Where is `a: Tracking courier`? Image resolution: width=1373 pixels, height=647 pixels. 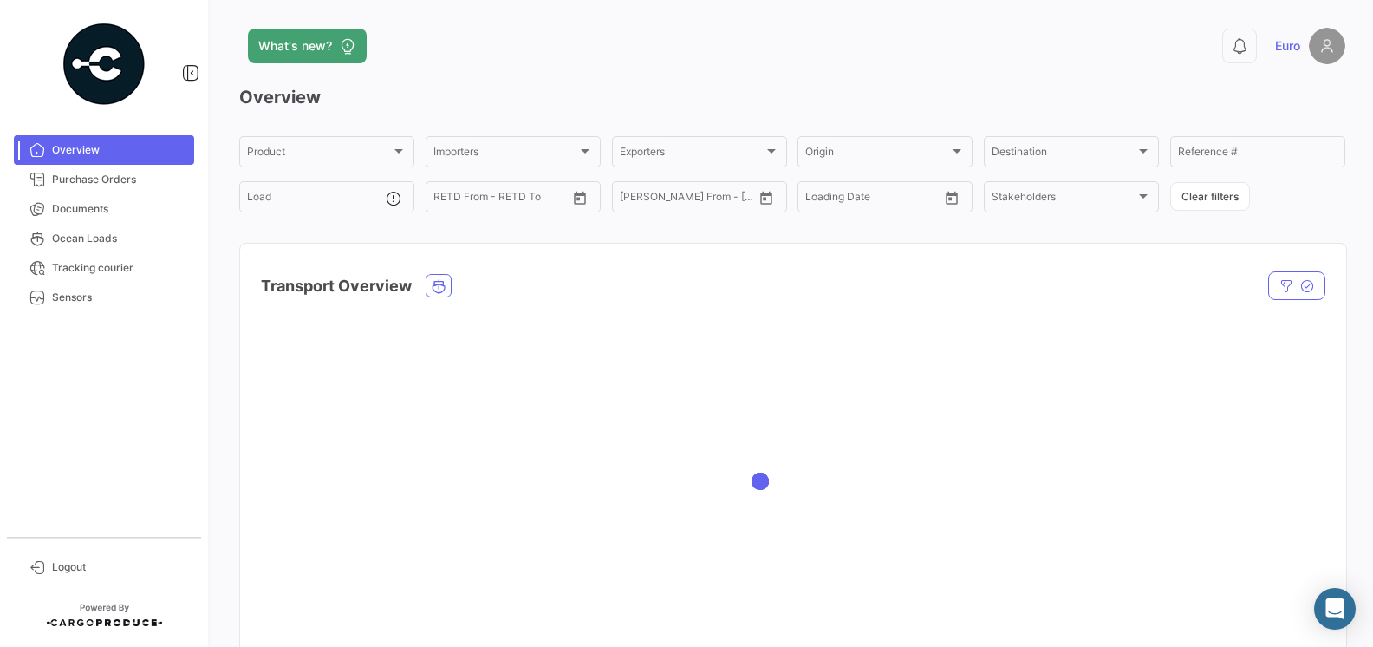 a: Tracking courier is located at coordinates (104, 268).